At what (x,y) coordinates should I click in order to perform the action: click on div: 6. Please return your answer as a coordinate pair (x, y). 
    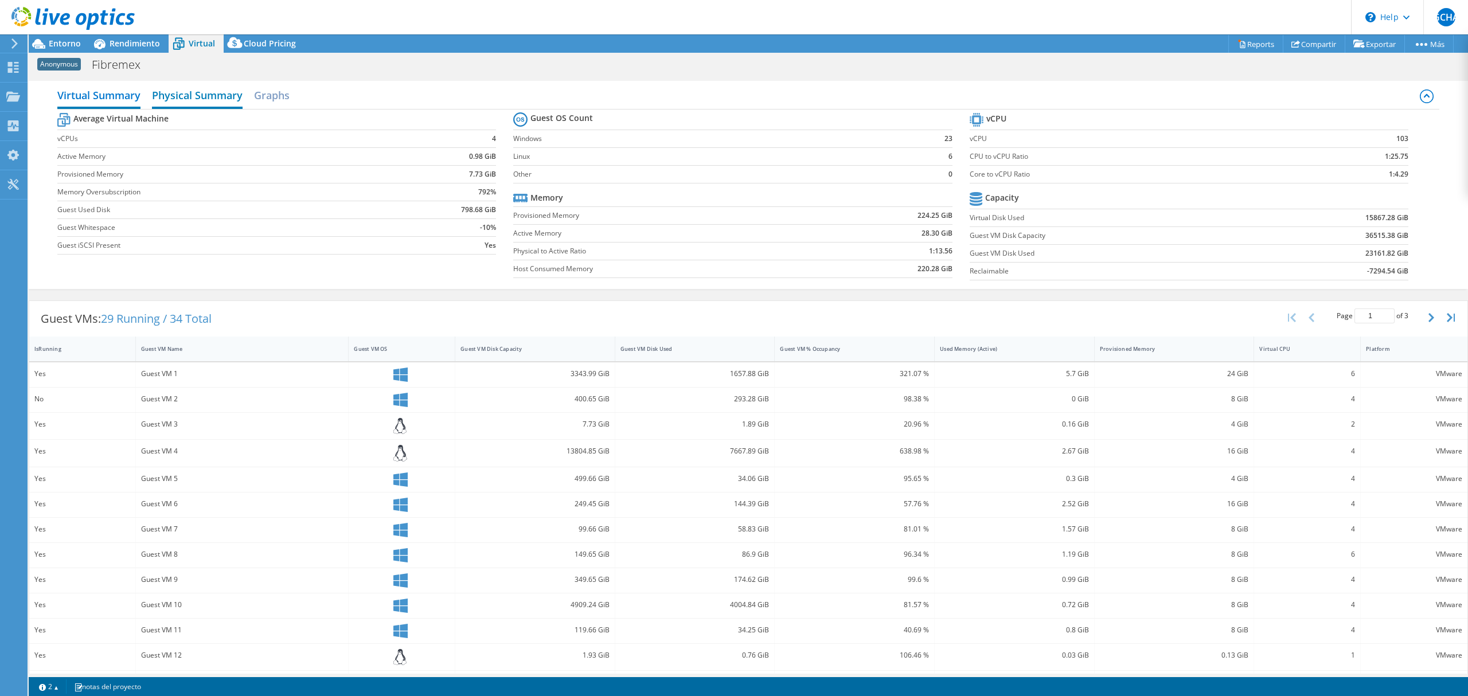
    Looking at the image, I should click on (1306, 554).